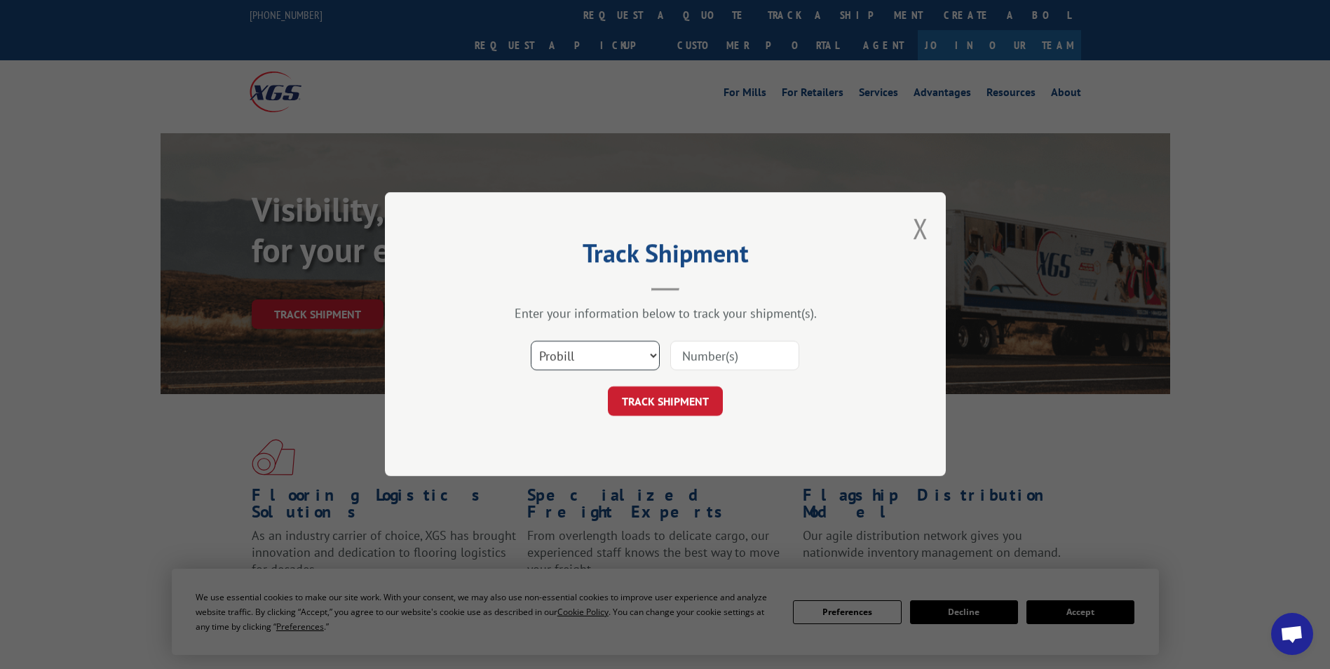 The height and width of the screenshot is (669, 1330). I want to click on div: Enter your information below to track your shipment(s)., so click(665, 313).